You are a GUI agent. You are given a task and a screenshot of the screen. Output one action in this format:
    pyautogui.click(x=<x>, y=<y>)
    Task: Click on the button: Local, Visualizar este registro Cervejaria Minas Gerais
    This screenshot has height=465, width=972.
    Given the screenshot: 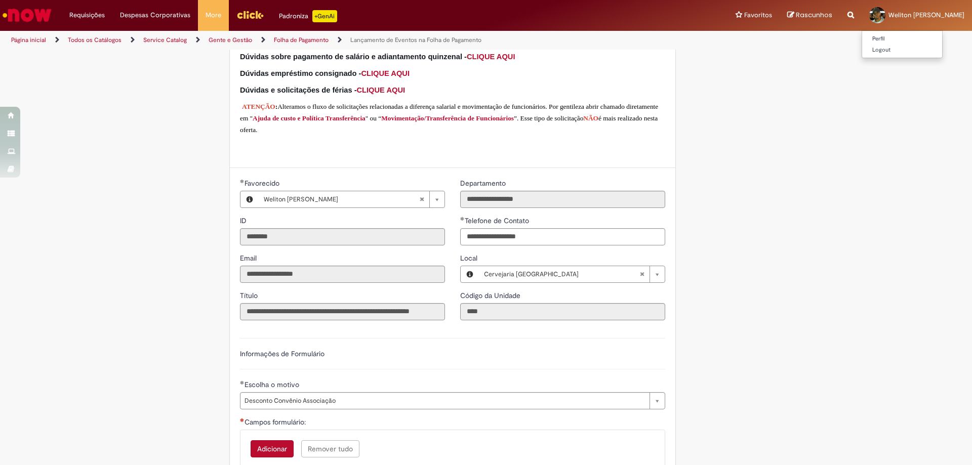 What is the action you would take?
    pyautogui.click(x=470, y=274)
    